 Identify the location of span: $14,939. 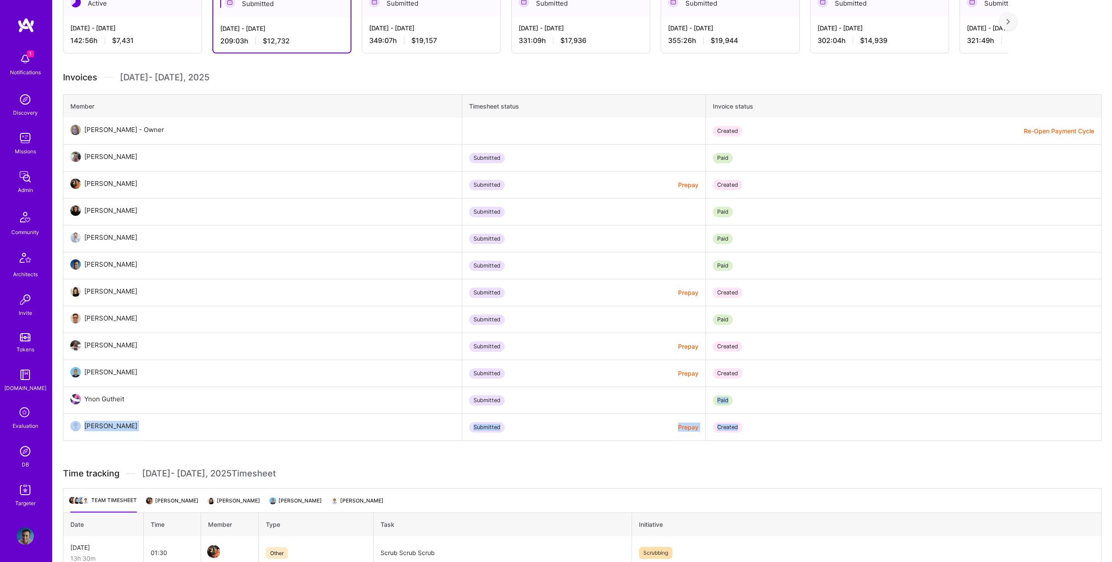
(873, 40).